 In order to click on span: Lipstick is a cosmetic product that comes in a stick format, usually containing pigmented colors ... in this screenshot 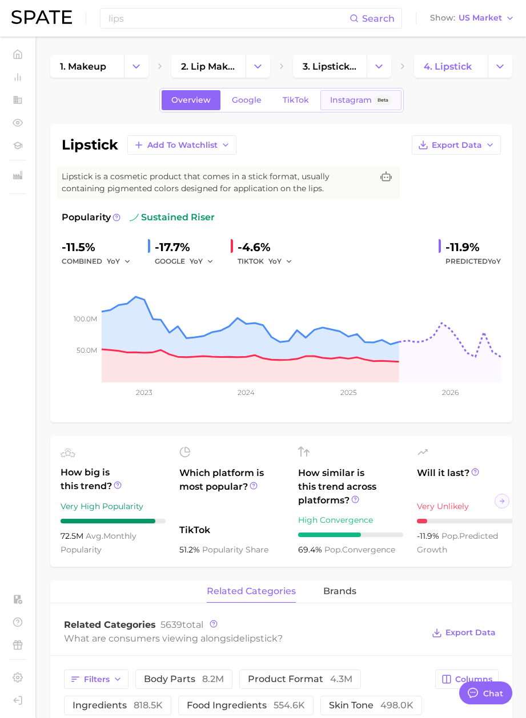, I will do `click(217, 183)`.